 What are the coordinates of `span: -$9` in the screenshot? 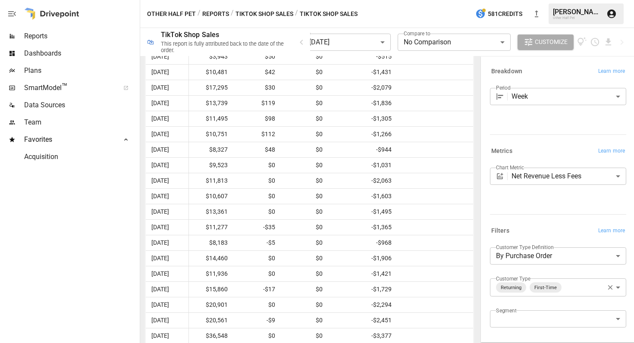 It's located at (257, 321).